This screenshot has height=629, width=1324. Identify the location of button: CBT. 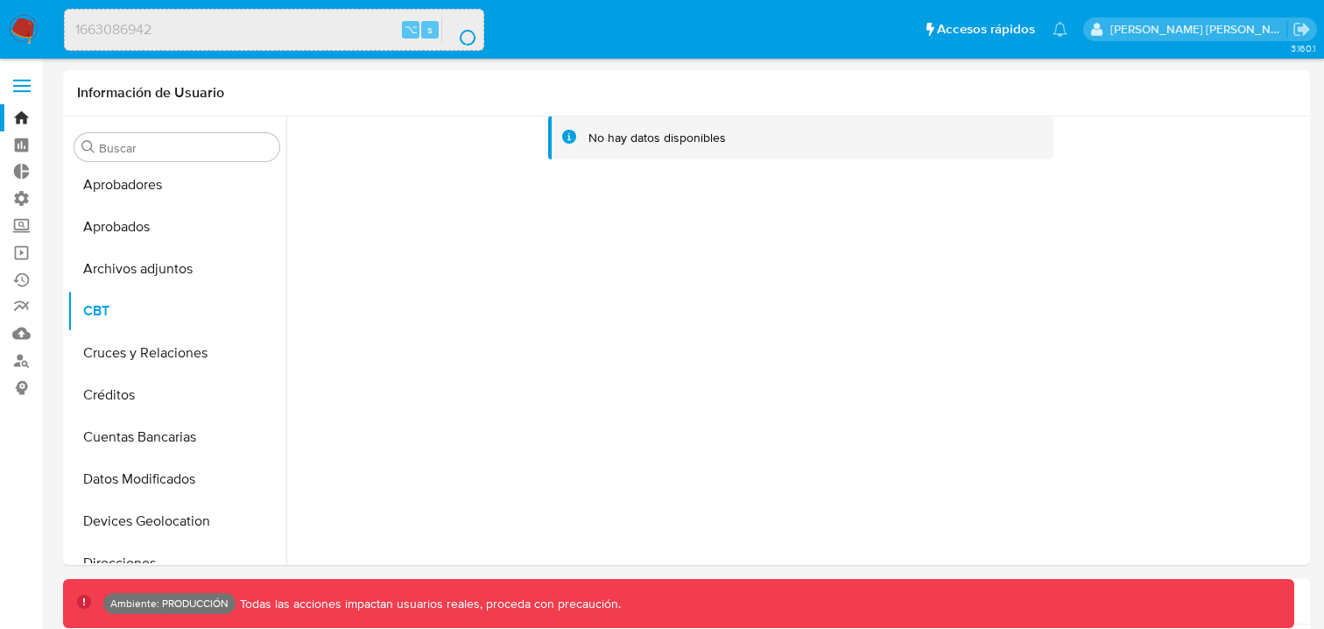
(177, 311).